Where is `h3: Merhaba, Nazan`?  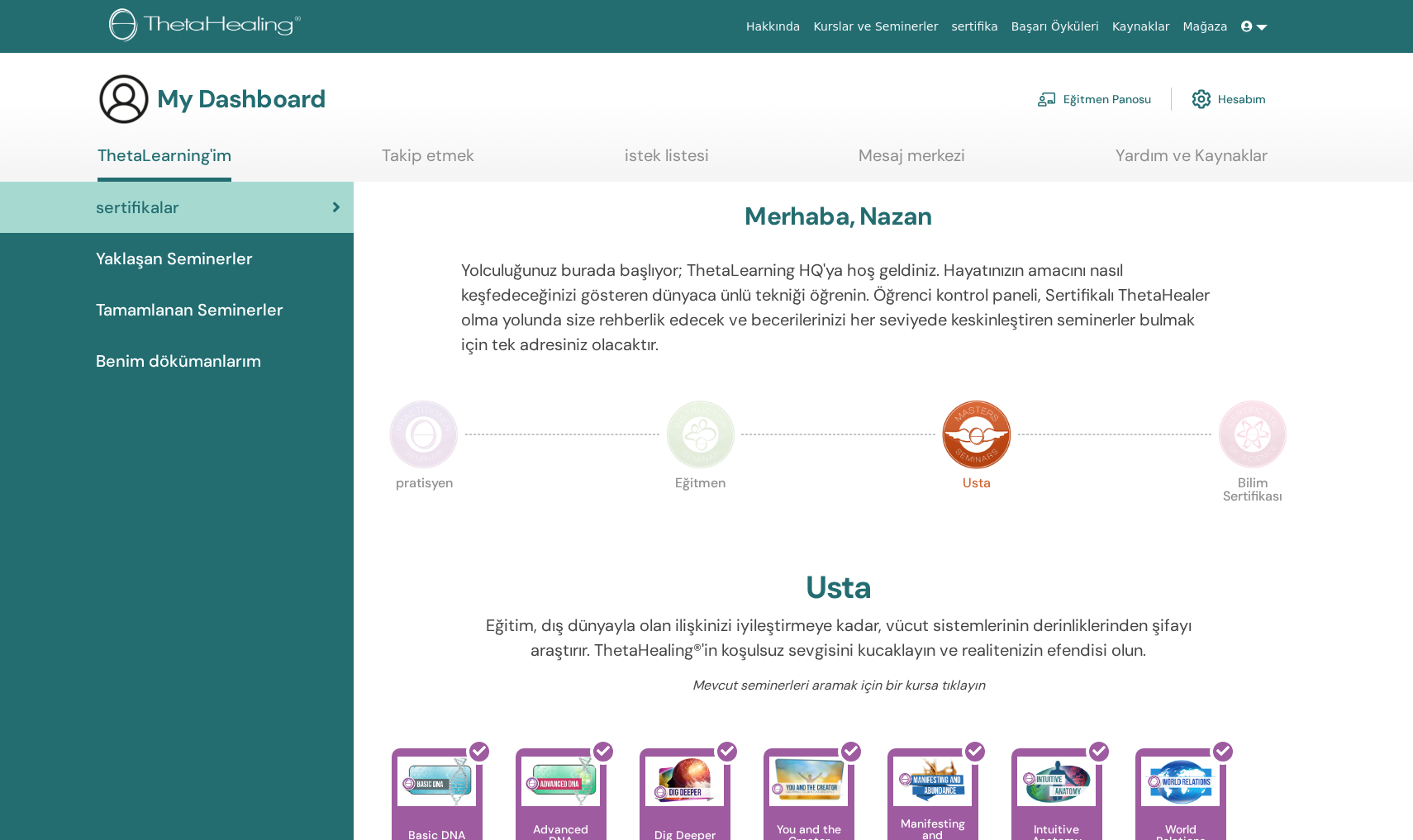 h3: Merhaba, Nazan is located at coordinates (838, 216).